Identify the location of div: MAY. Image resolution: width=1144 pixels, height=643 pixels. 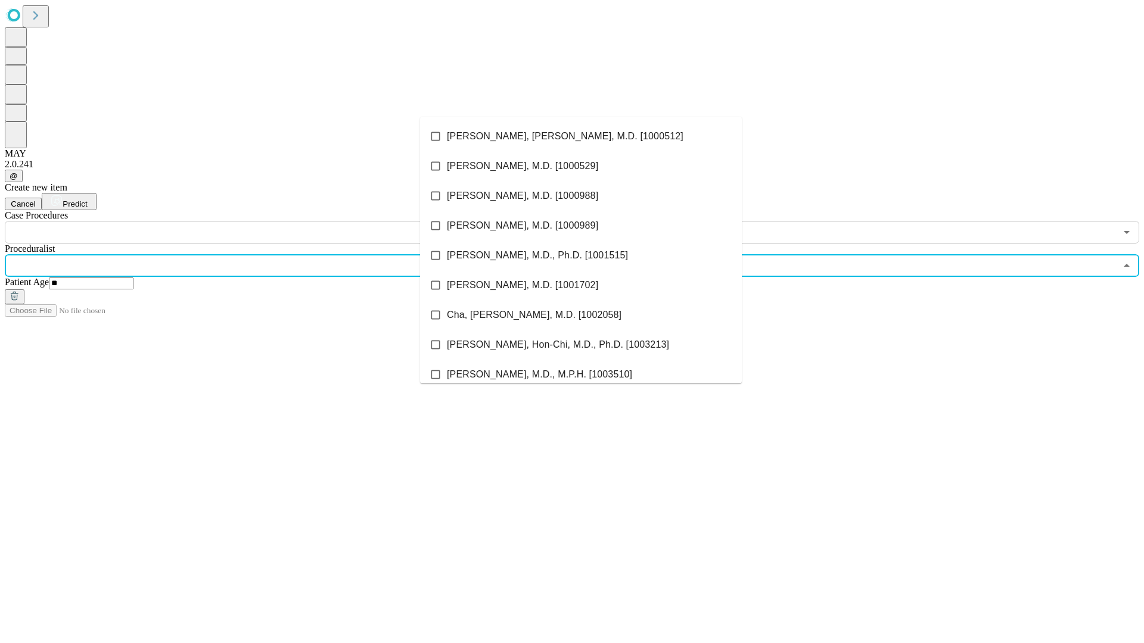
(572, 154).